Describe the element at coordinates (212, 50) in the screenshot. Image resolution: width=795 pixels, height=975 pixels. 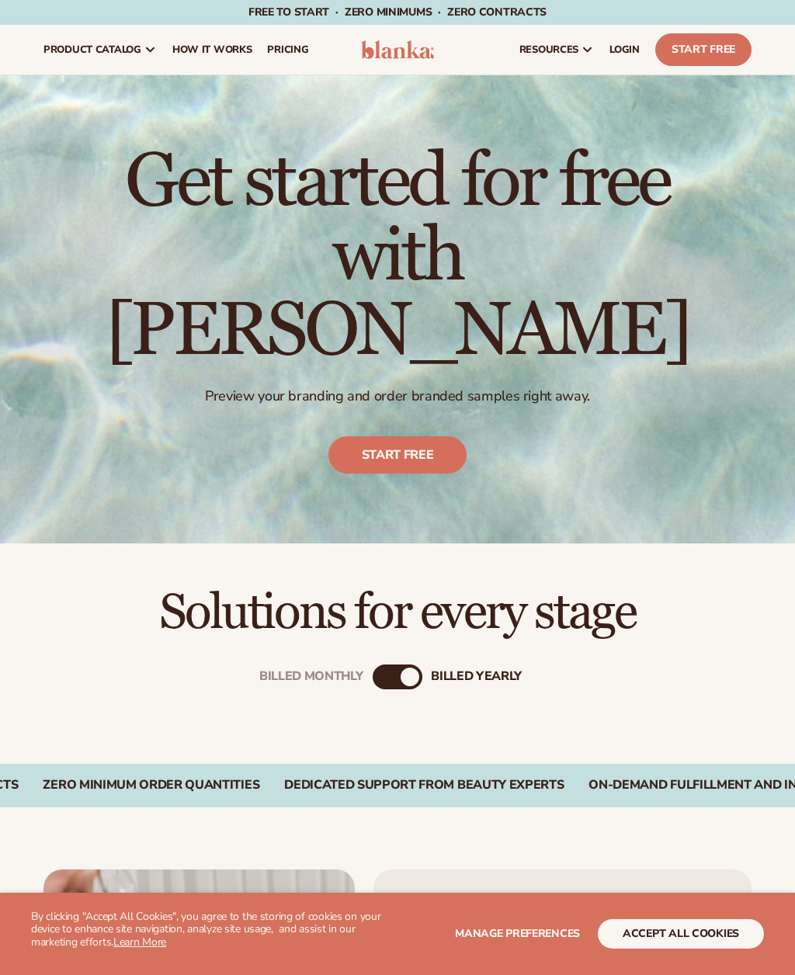
I see `a: How It Works` at that location.